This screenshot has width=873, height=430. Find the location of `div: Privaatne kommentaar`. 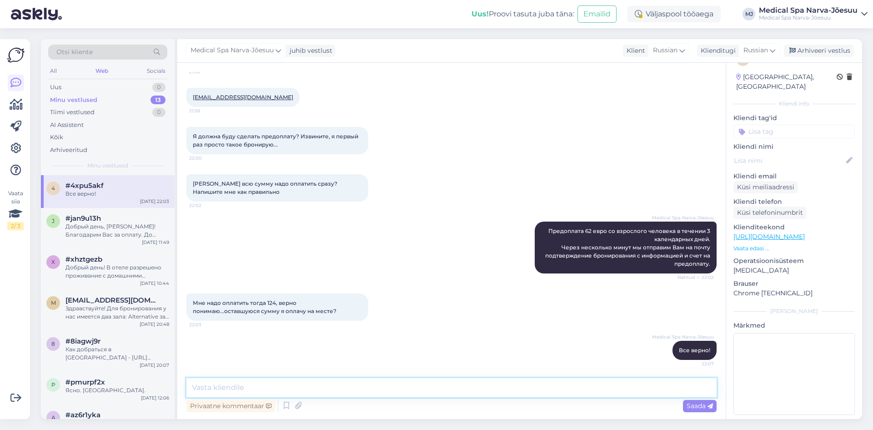

div: Privaatne kommentaar is located at coordinates (231, 406).